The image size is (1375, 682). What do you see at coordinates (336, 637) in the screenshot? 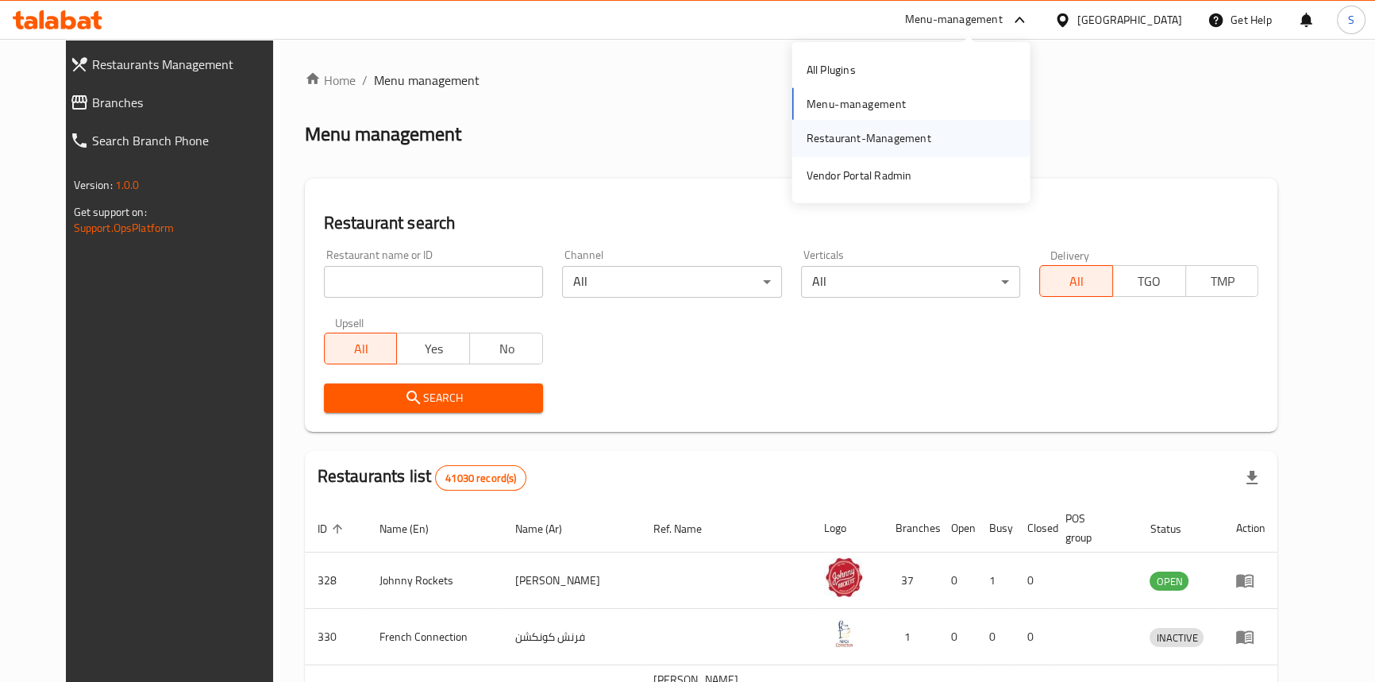
I see `td: 330` at bounding box center [336, 637].